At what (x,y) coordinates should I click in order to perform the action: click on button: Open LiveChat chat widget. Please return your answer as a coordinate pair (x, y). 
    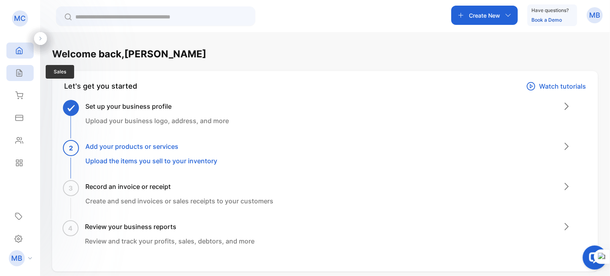
    Looking at the image, I should click on (18, 15).